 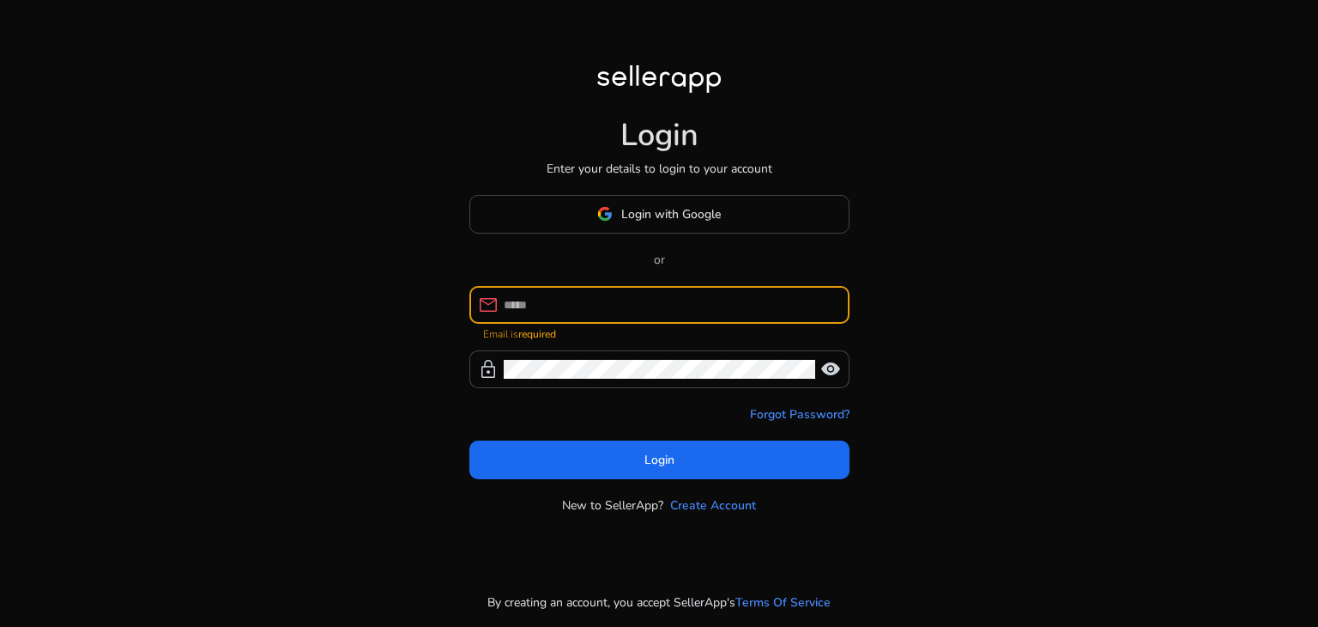 What do you see at coordinates (613, 505) in the screenshot?
I see `p: New to SellerApp?` at bounding box center [613, 505].